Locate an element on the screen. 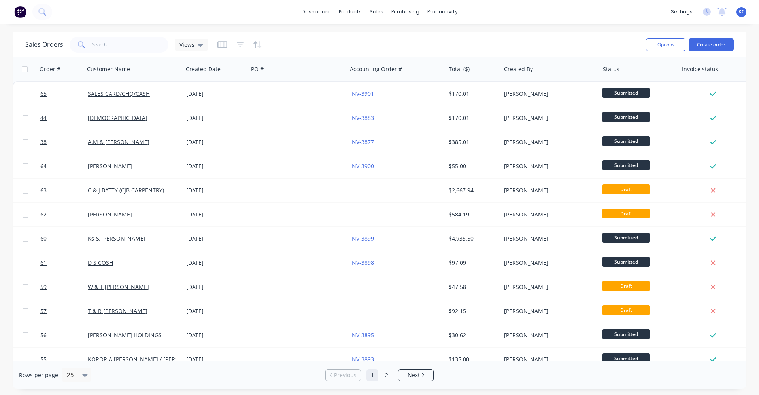 This screenshot has height=395, width=759. span: 59 is located at coordinates (43, 287).